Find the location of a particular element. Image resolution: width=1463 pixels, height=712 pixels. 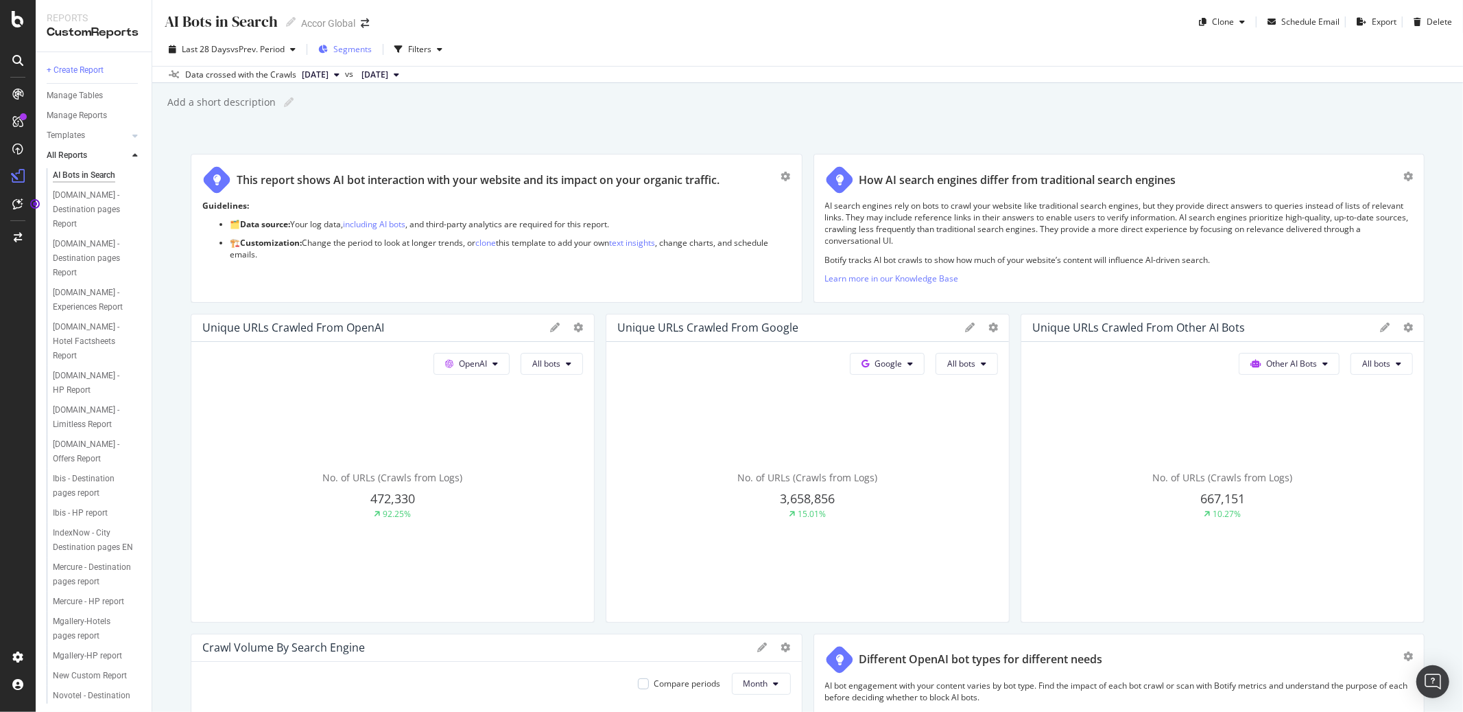

div: New Custom Report is located at coordinates (90, 675).